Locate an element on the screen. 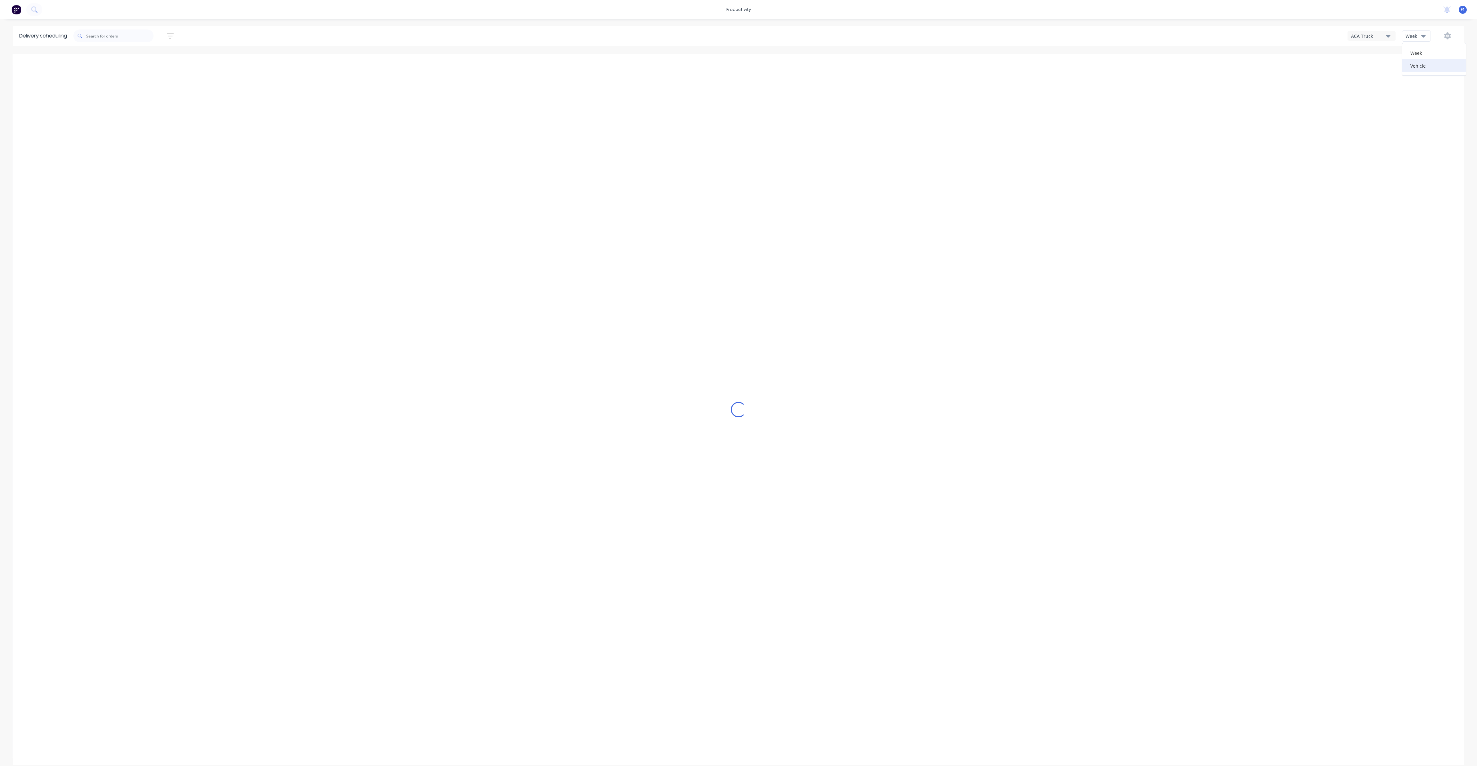  div: productivity is located at coordinates (738, 10).